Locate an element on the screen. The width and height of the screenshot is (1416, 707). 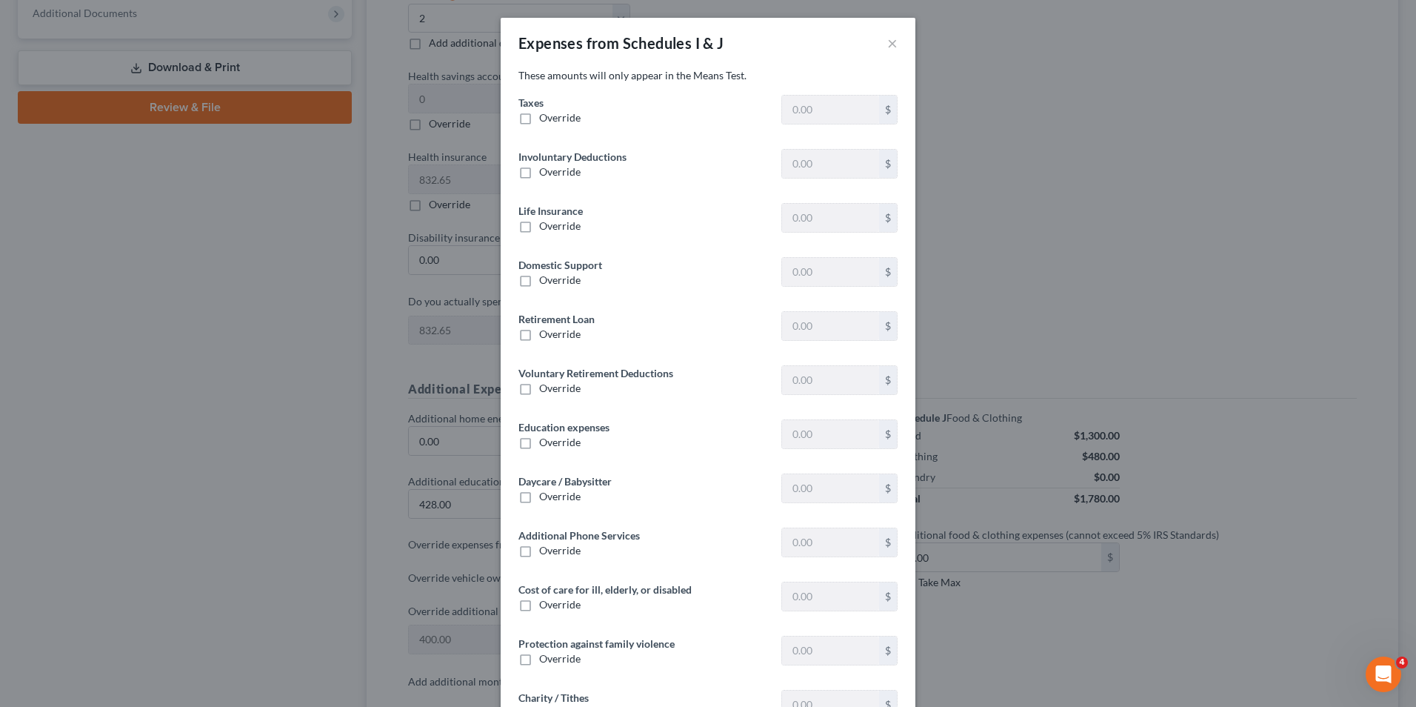
label: Domestic Support is located at coordinates (560, 264).